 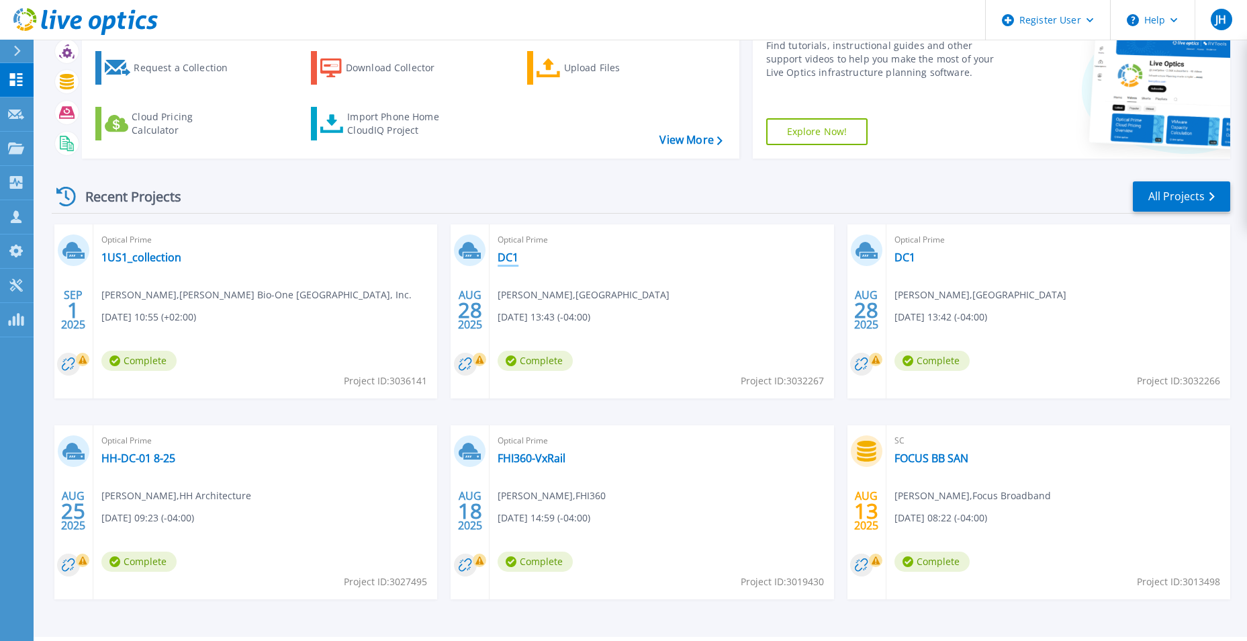 What do you see at coordinates (73, 310) in the screenshot?
I see `div: SEP 2025` at bounding box center [73, 310].